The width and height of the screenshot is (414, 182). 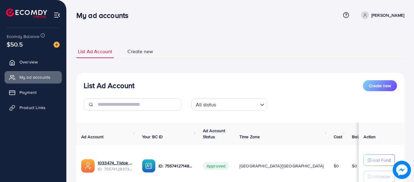 What do you see at coordinates (149, 166) in the screenshot?
I see `img: ic-ba-acc.ded83a64.svg` at bounding box center [149, 166].